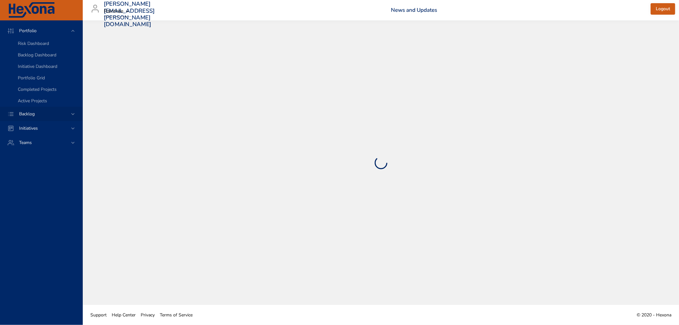 The width and height of the screenshot is (679, 325). I want to click on div: Raintree, so click(117, 11).